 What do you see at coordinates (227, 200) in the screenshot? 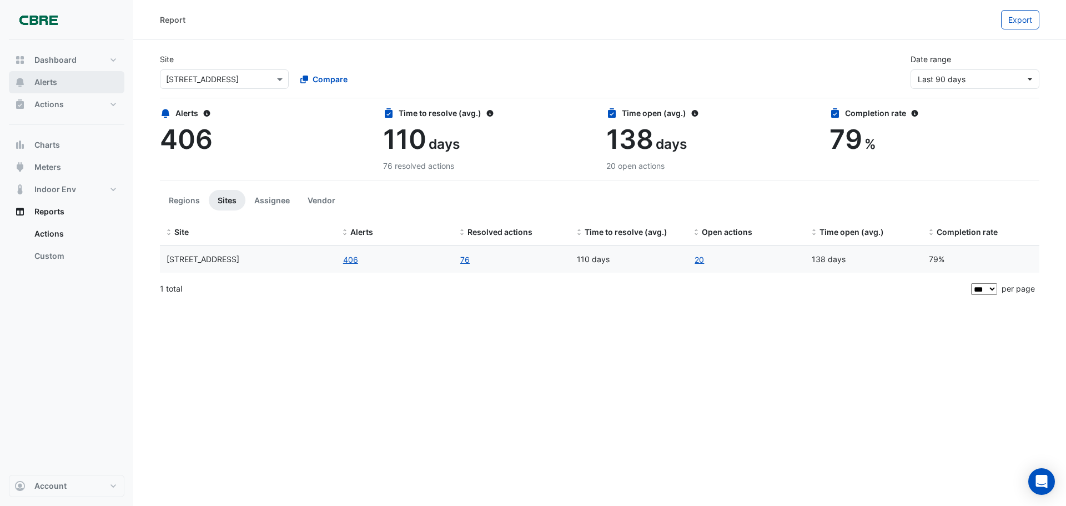
I see `button: Sites` at bounding box center [227, 200].